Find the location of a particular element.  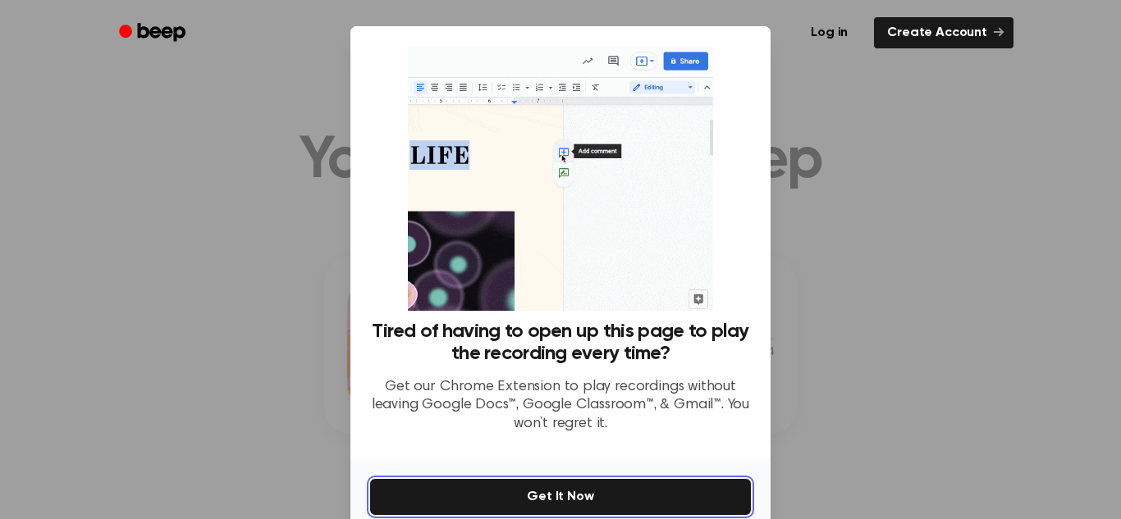

button: Get It Now is located at coordinates (560, 497).